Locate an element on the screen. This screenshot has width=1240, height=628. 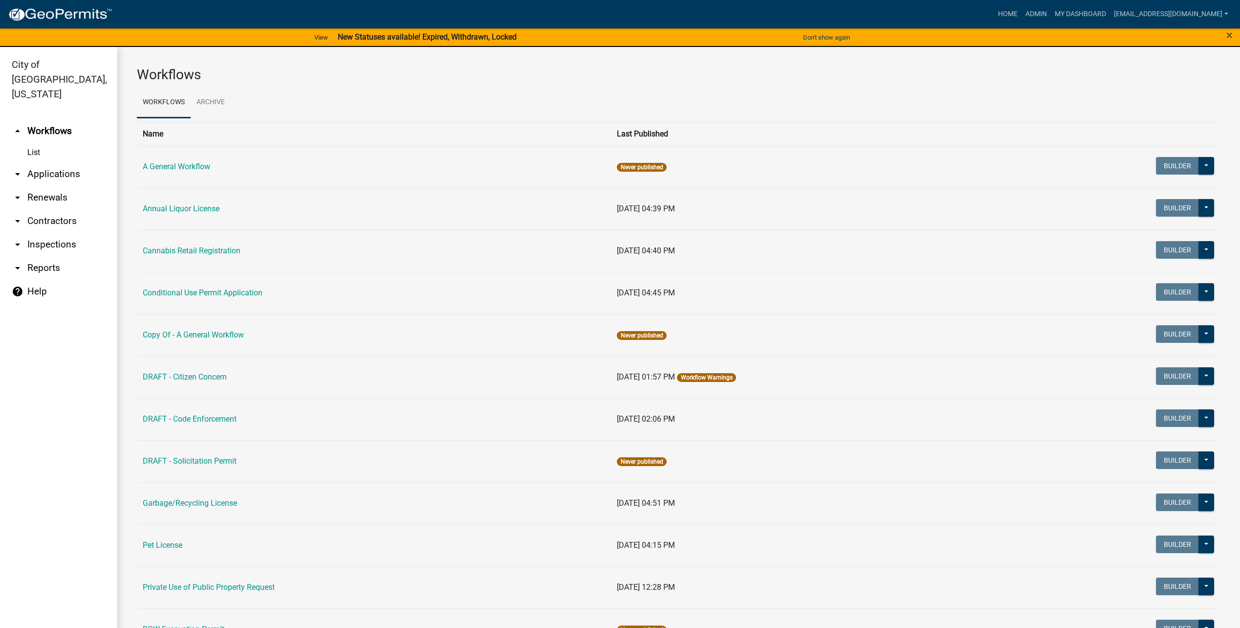
a: Pet License is located at coordinates (162, 545).